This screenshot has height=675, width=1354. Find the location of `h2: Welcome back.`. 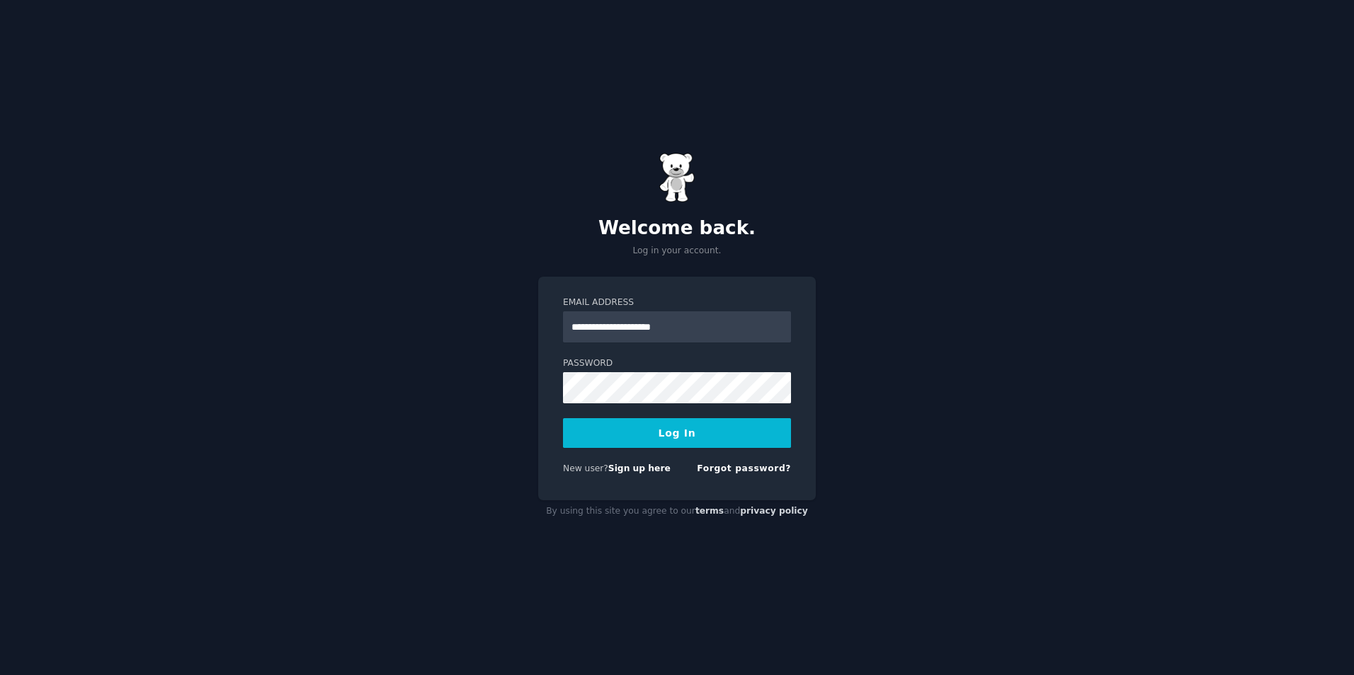

h2: Welcome back. is located at coordinates (677, 229).